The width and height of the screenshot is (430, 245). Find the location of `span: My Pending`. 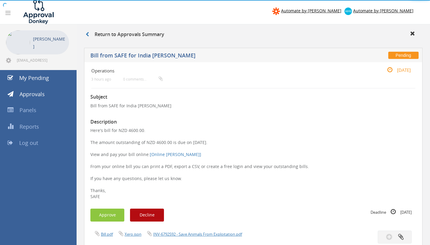

span: My Pending is located at coordinates (34, 78).